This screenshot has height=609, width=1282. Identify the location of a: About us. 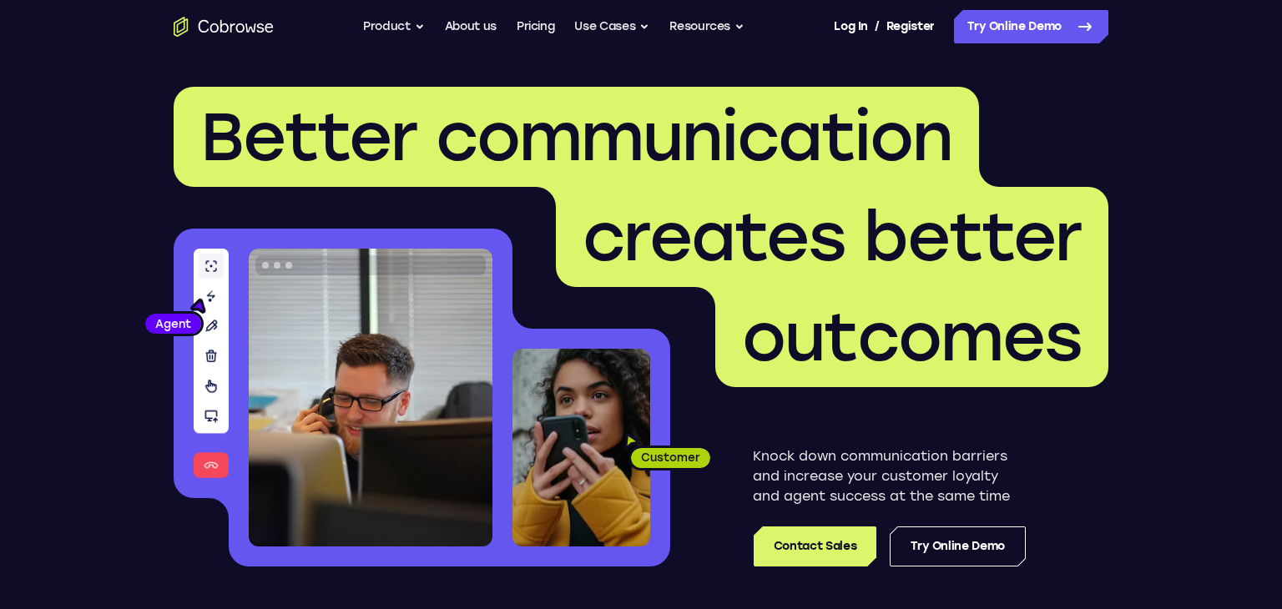
(471, 27).